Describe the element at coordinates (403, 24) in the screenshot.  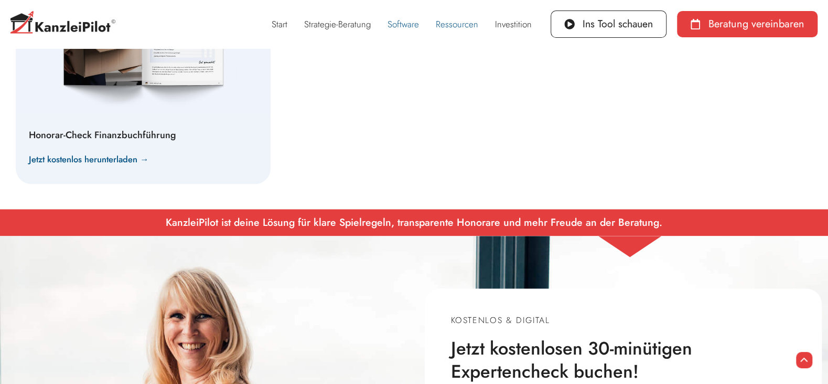
I see `a: Software` at that location.